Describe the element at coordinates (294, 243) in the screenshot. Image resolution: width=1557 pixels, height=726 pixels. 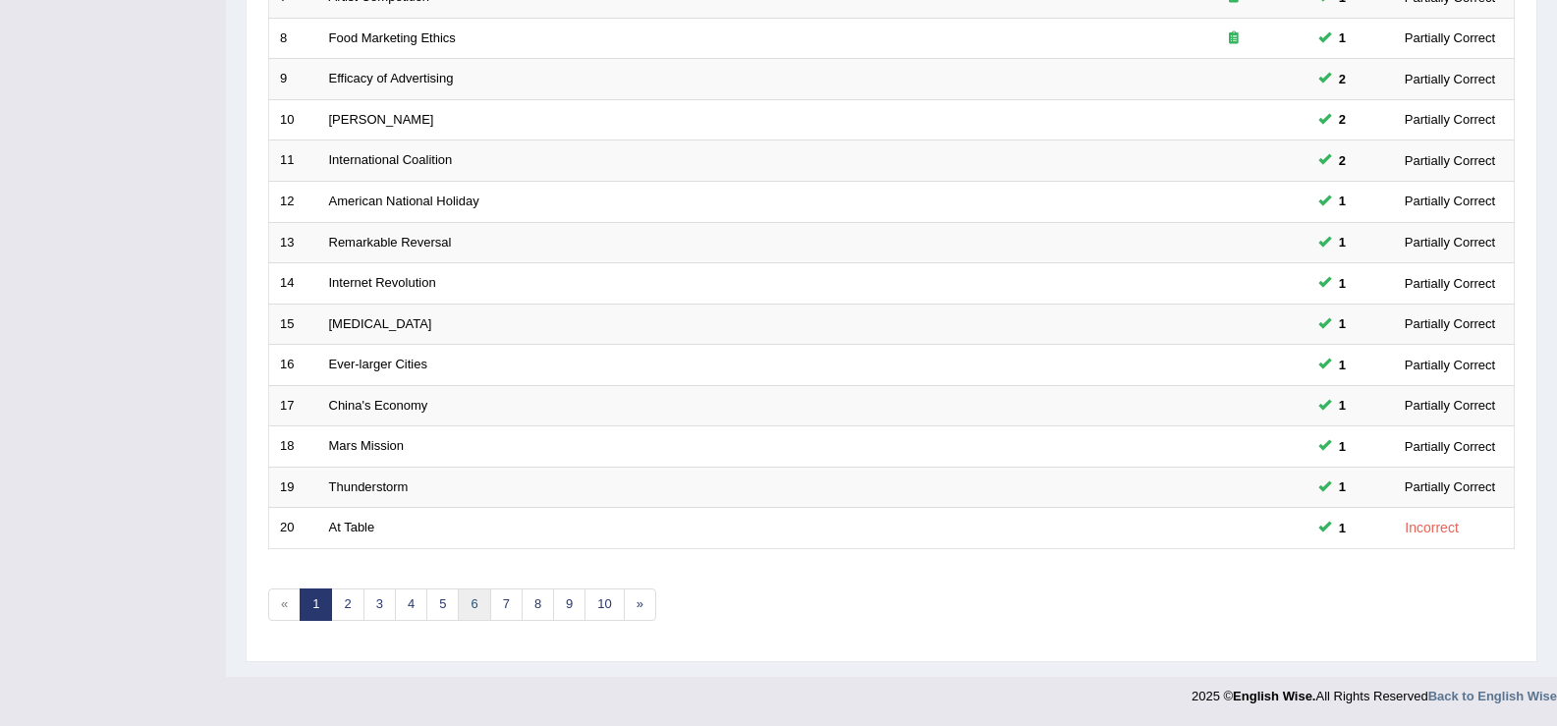
I see `td: 13` at that location.